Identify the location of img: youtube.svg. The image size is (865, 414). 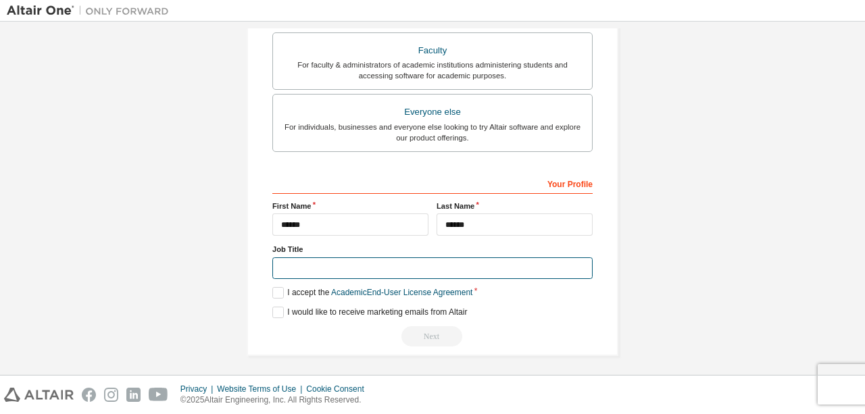
(158, 395).